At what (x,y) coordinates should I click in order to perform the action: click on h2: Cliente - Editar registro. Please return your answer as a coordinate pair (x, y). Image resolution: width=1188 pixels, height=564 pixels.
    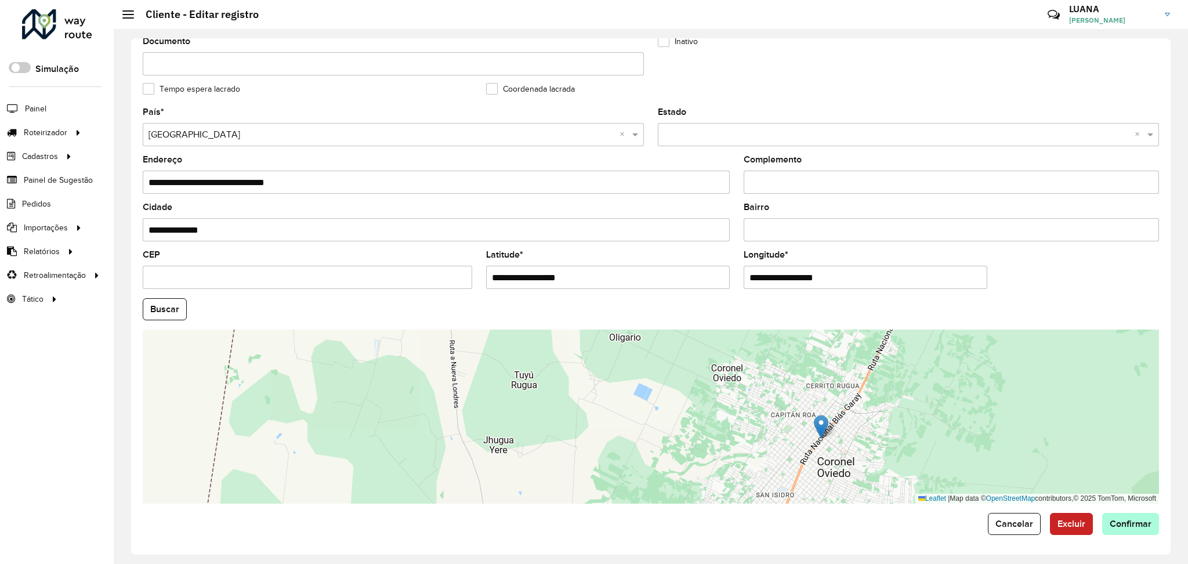
    Looking at the image, I should click on (196, 14).